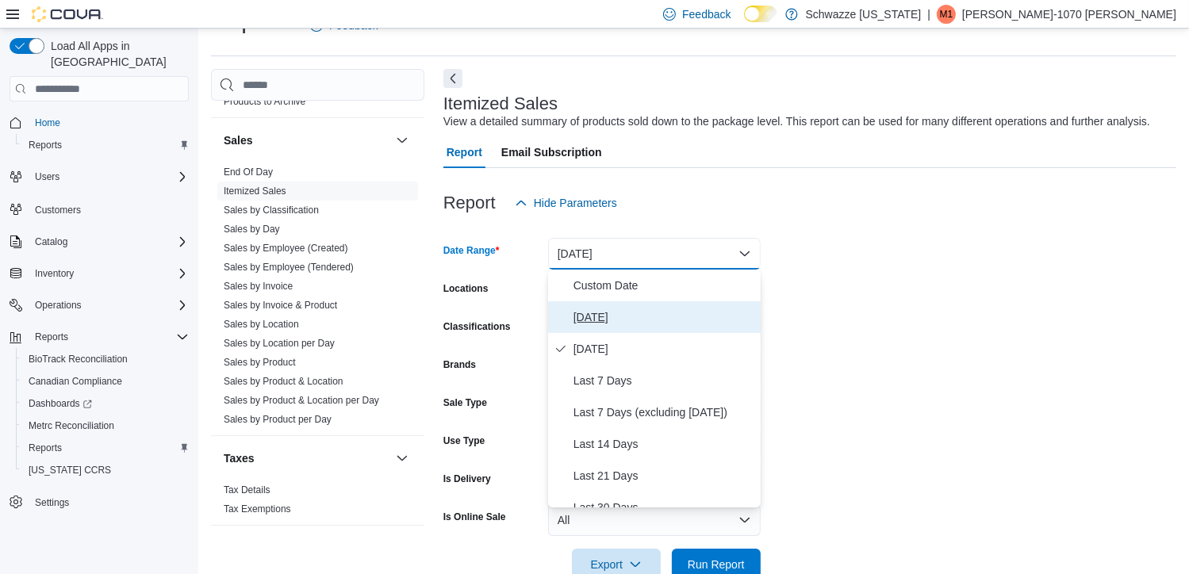  What do you see at coordinates (99, 502) in the screenshot?
I see `button: Settings` at bounding box center [99, 502].